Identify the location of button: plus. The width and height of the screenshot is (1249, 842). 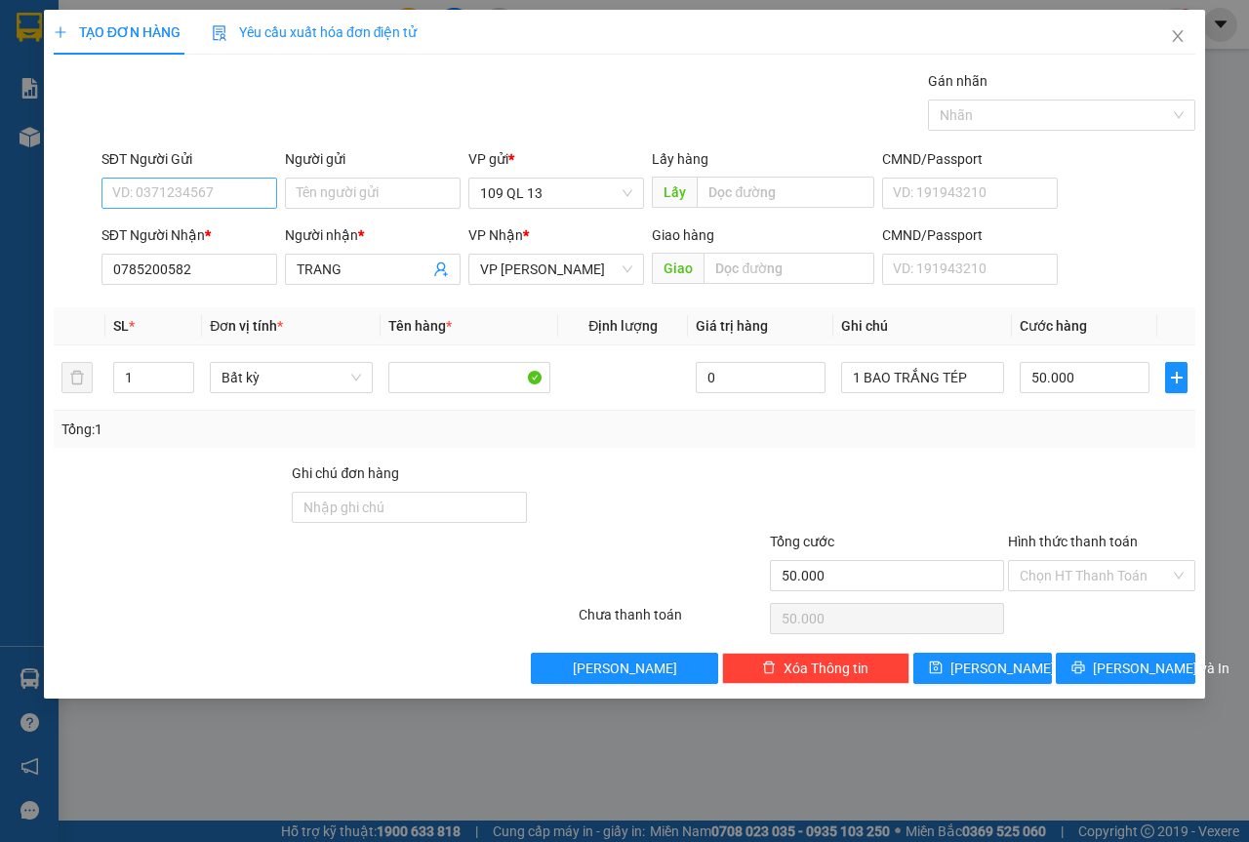
(1176, 378).